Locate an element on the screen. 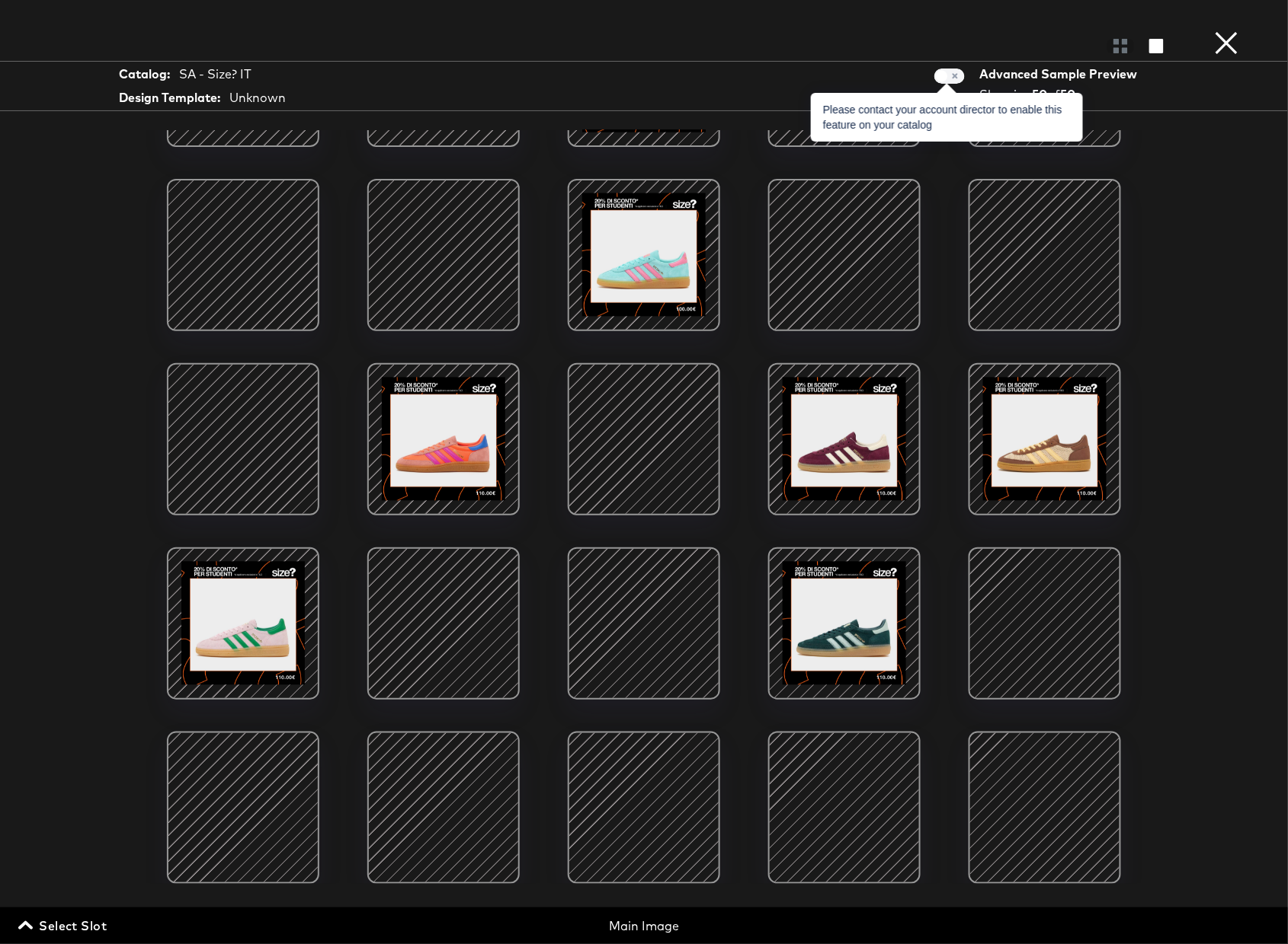 This screenshot has width=1288, height=944. span: Select Slot is located at coordinates (64, 926).